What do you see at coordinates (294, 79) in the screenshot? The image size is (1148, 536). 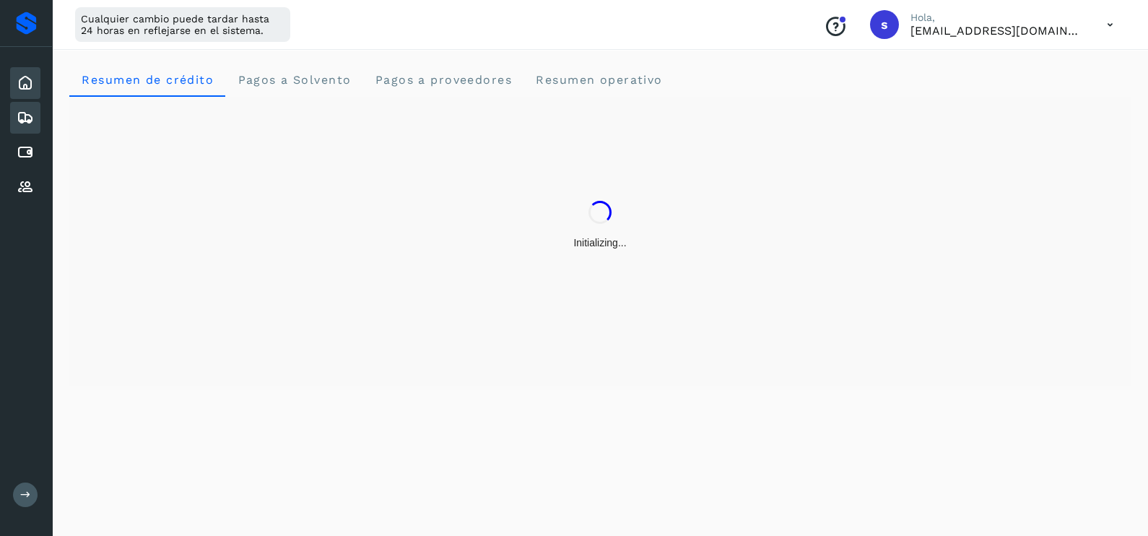 I see `span: Pagos a Solvento` at bounding box center [294, 79].